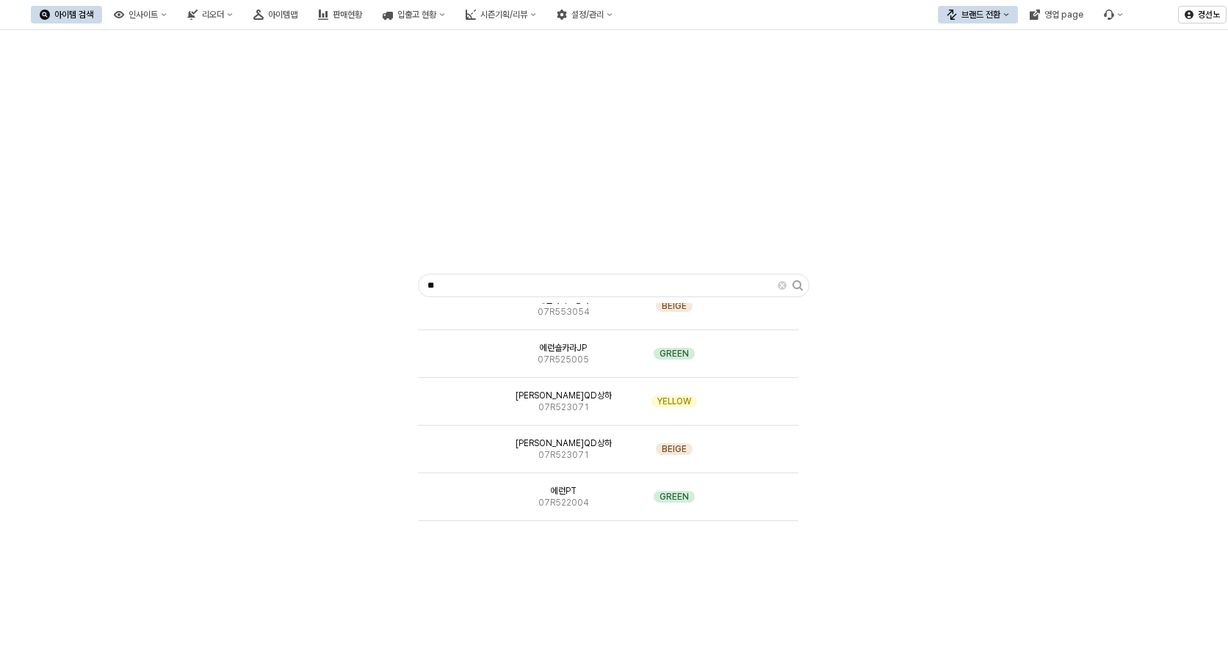 The height and width of the screenshot is (656, 1228). I want to click on span: 07R553054, so click(563, 312).